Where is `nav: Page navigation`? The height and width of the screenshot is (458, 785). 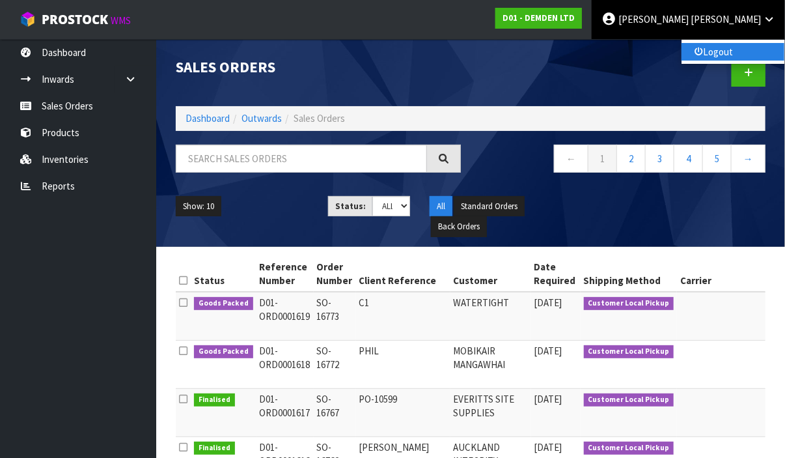
nav: Page navigation is located at coordinates (623, 160).